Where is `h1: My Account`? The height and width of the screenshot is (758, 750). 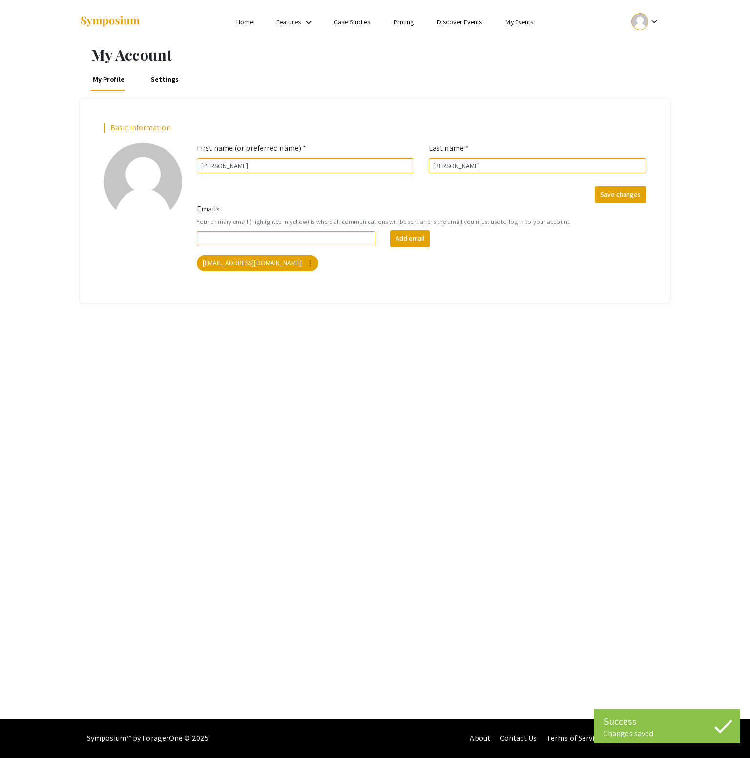
h1: My Account is located at coordinates (381, 55).